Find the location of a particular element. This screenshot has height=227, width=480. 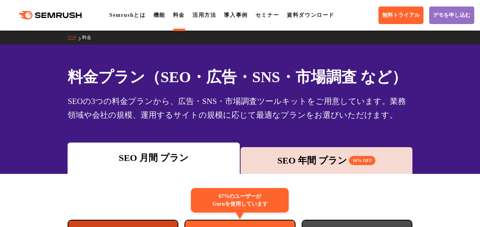

div: 67%のユーザーが Guruを使用しています is located at coordinates (240, 200).